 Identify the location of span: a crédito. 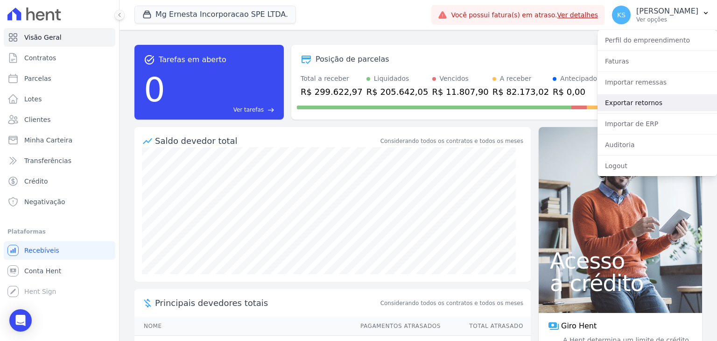
(620, 283).